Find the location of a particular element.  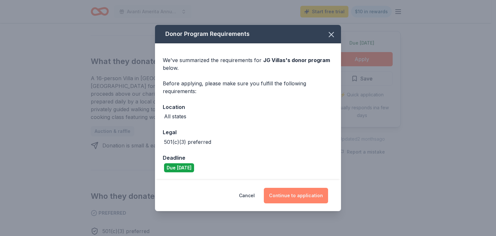

div: Before applying, please make sure you fulfill the following requirements: is located at coordinates (248, 87).